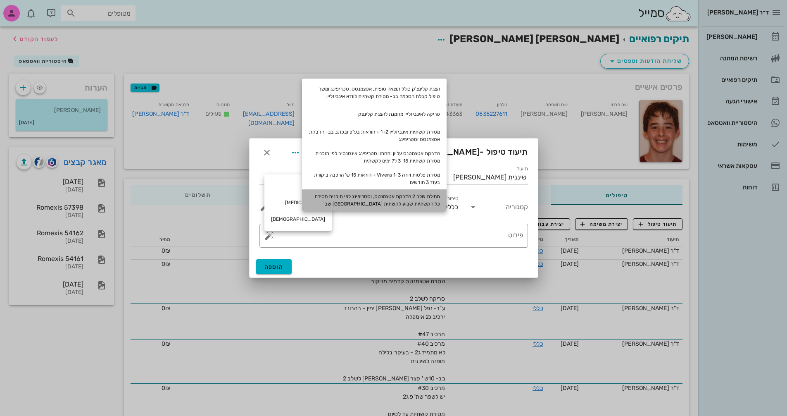 The image size is (787, 416). Describe the element at coordinates (522, 169) in the screenshot. I see `label: תיעוד` at that location.